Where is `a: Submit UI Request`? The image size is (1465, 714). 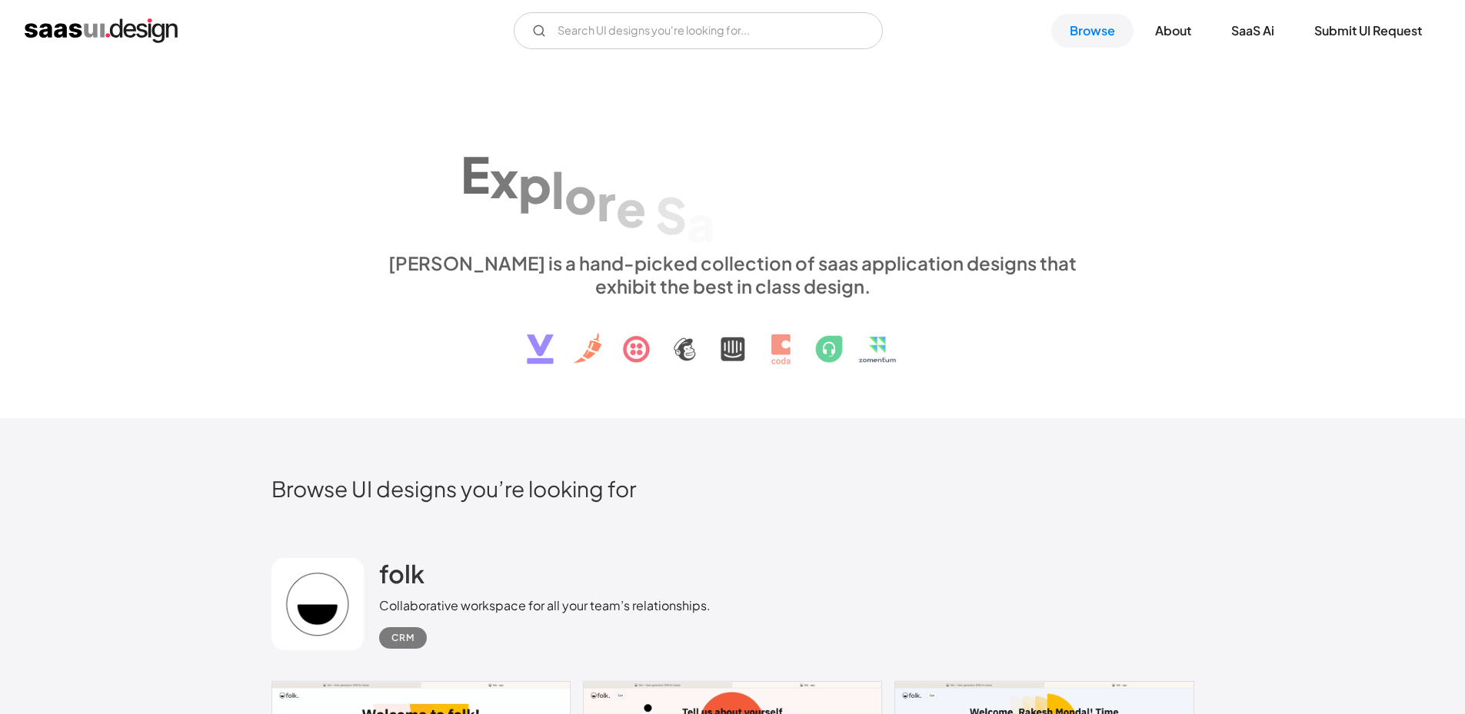
a: Submit UI Request is located at coordinates (1368, 31).